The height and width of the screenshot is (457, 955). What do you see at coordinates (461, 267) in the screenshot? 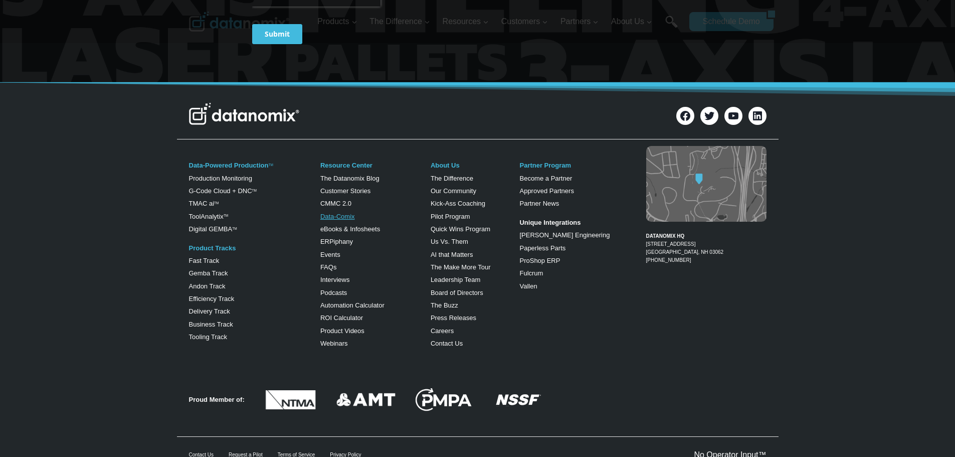
I see `a: The Make More Tour` at bounding box center [461, 267].